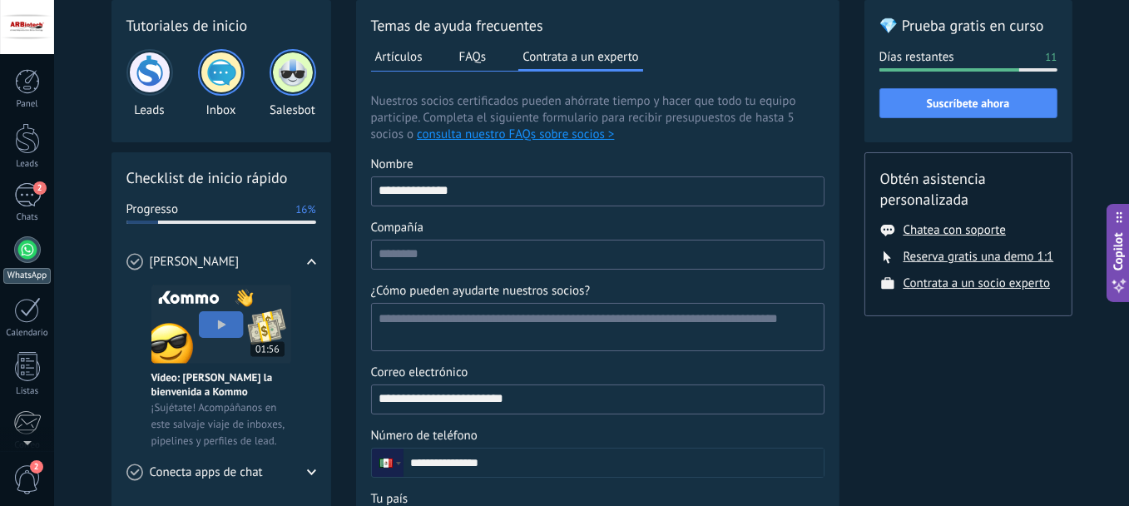 This screenshot has width=1129, height=506. Describe the element at coordinates (969, 103) in the screenshot. I see `button: Suscríbete ahora` at that location.